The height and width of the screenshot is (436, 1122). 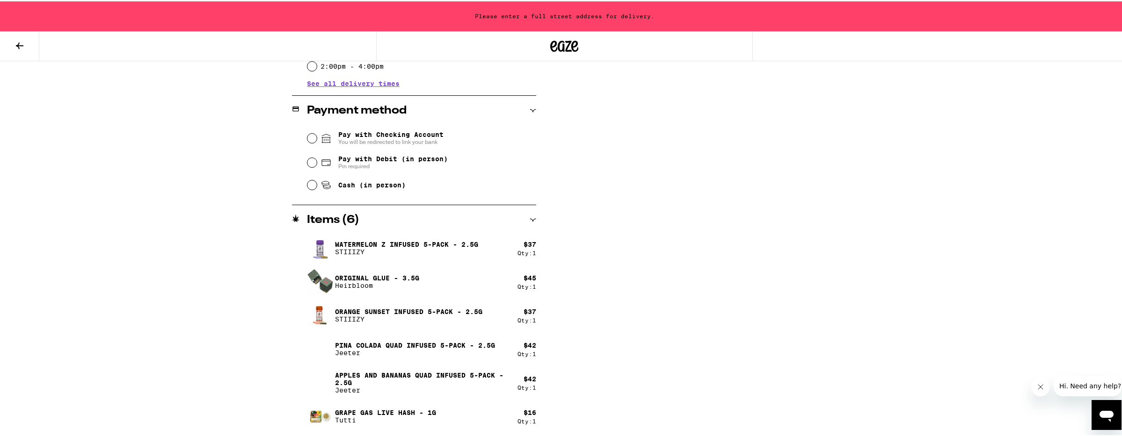 I want to click on img: Pina Colada Quad Infused 5-Pack - 2.5g, so click(x=320, y=348).